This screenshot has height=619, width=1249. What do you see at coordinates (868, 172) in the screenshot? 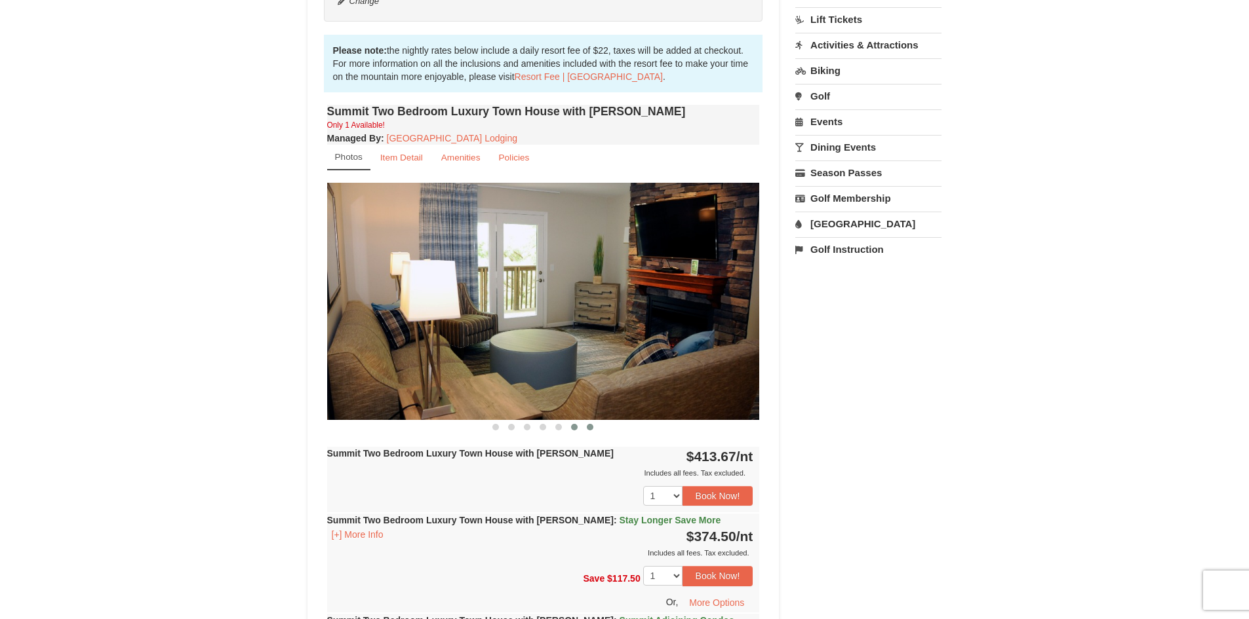
I see `a: Season Passes` at bounding box center [868, 172].